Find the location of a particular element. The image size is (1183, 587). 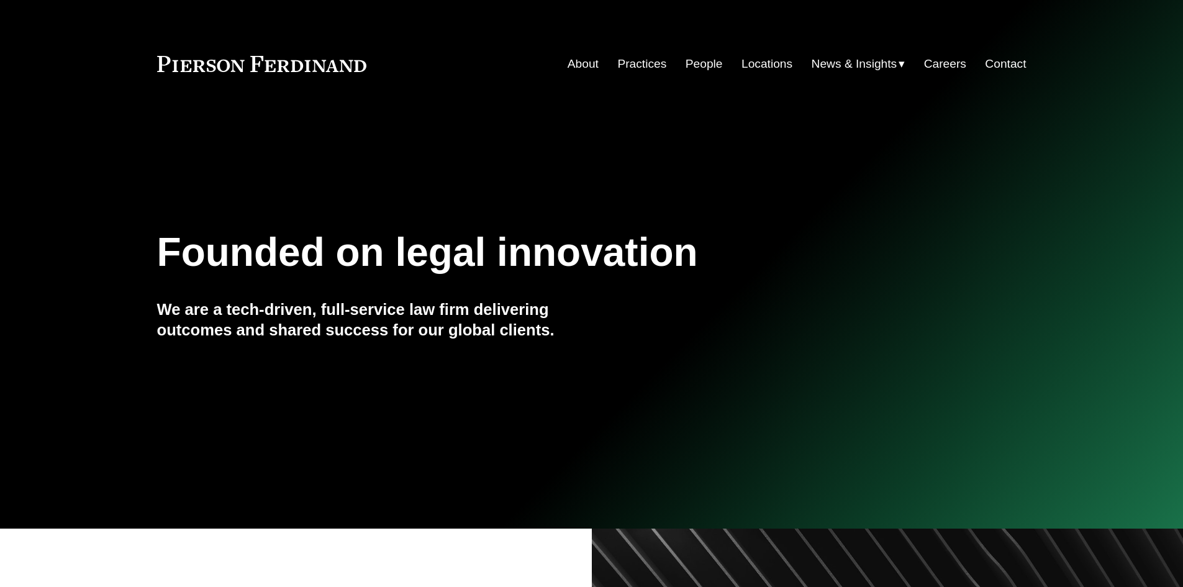

a: folder dropdown is located at coordinates (859, 64).